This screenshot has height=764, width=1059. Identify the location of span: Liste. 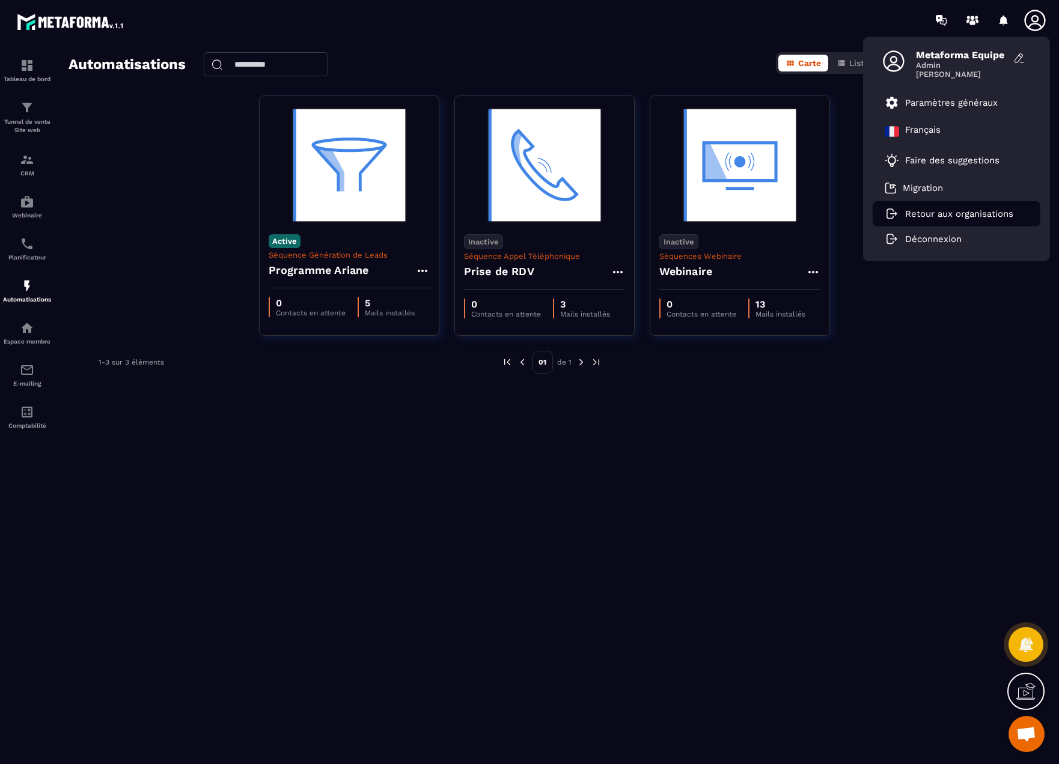
(859, 63).